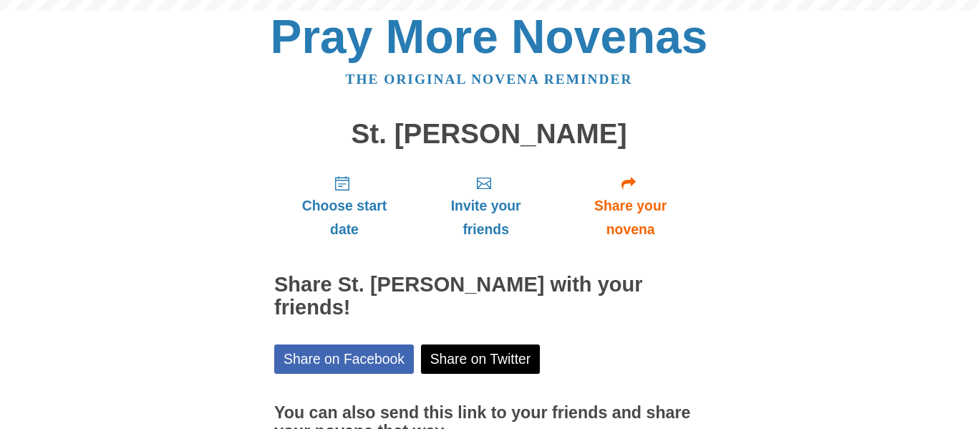  What do you see at coordinates (345, 206) in the screenshot?
I see `a: Choose start date` at bounding box center [345, 206].